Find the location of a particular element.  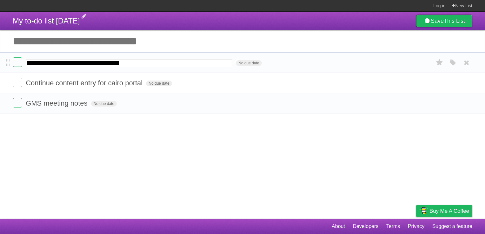

img: Buy me a coffee is located at coordinates (424, 211).